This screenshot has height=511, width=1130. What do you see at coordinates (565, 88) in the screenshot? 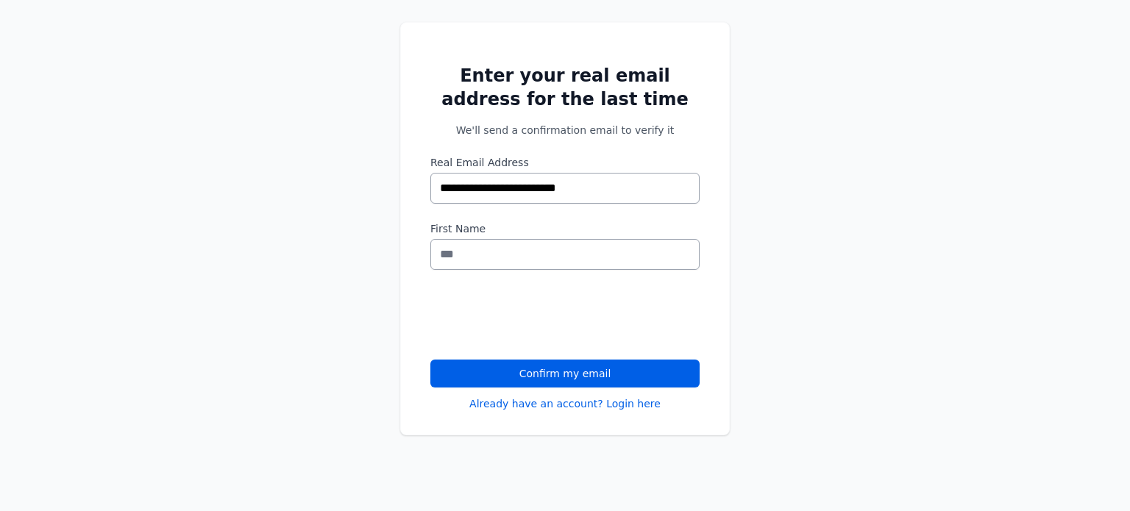
I see `h2: Enter your real email address for the last time` at bounding box center [565, 88].